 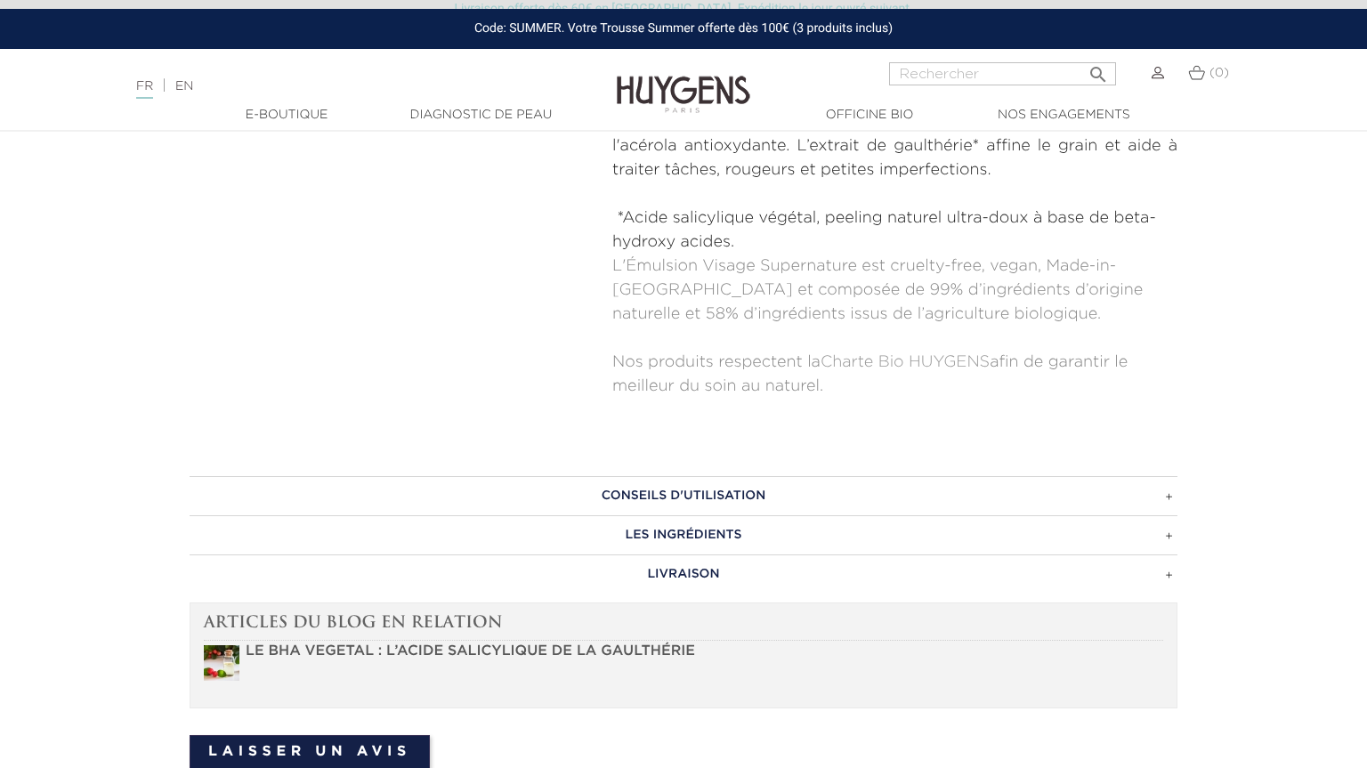 I want to click on img: Huygens, so click(x=683, y=81).